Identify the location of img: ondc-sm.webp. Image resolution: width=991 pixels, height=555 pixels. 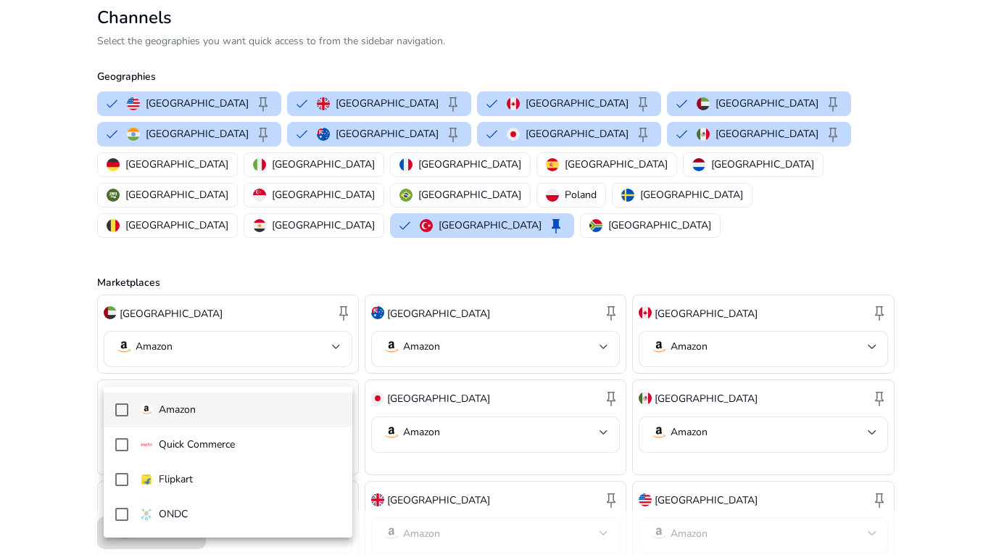
(146, 514).